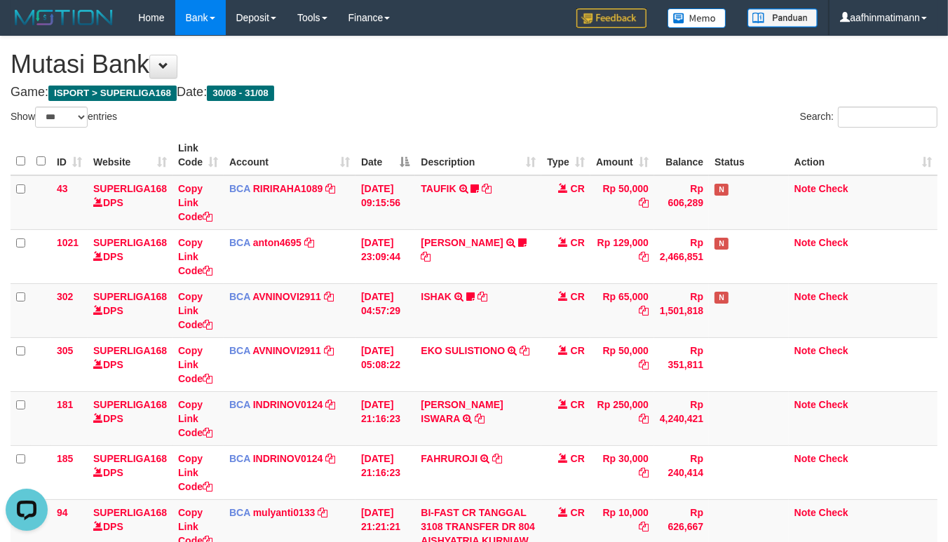  Describe the element at coordinates (681, 203) in the screenshot. I see `td: Rp 606,289` at that location.